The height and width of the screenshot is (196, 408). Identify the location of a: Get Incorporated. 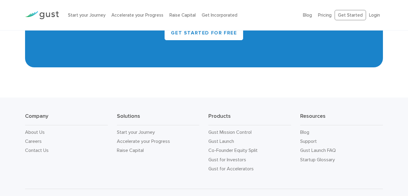
(220, 15).